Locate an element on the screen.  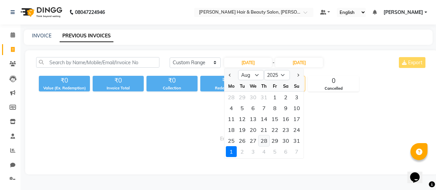
div: Monday, August 18, 2025 is located at coordinates (231, 130).